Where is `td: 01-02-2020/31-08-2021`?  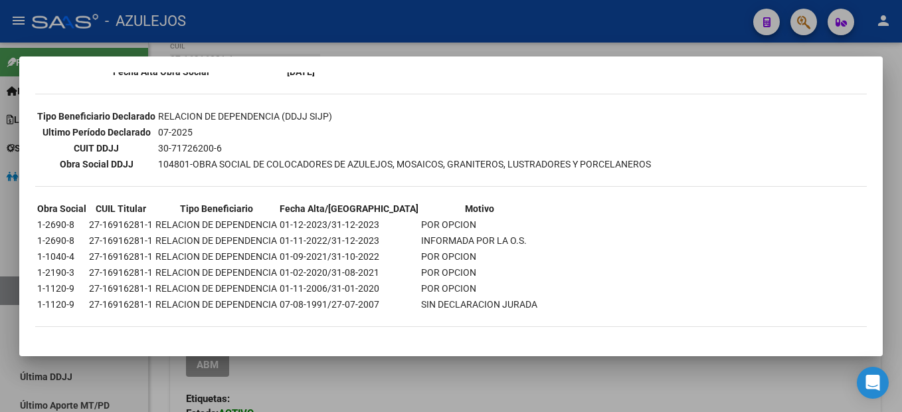 td: 01-02-2020/31-08-2021 is located at coordinates (349, 272).